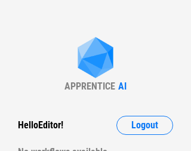 The image size is (191, 151). Describe the element at coordinates (144, 125) in the screenshot. I see `button: Logout` at that location.